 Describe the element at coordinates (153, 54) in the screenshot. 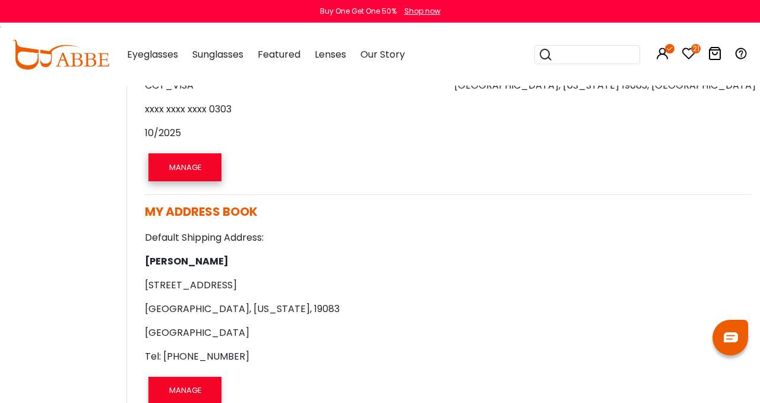

I see `span: Eyeglasses` at that location.